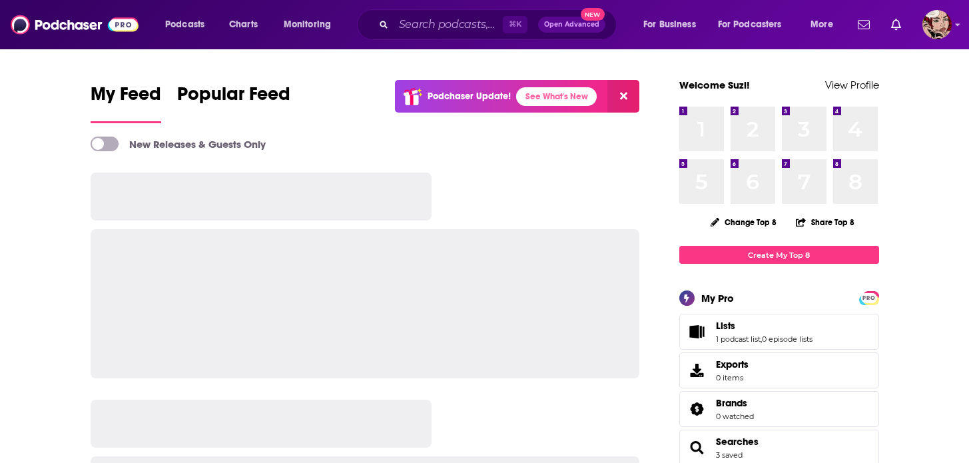  What do you see at coordinates (737, 442) in the screenshot?
I see `span: Searches` at bounding box center [737, 442].